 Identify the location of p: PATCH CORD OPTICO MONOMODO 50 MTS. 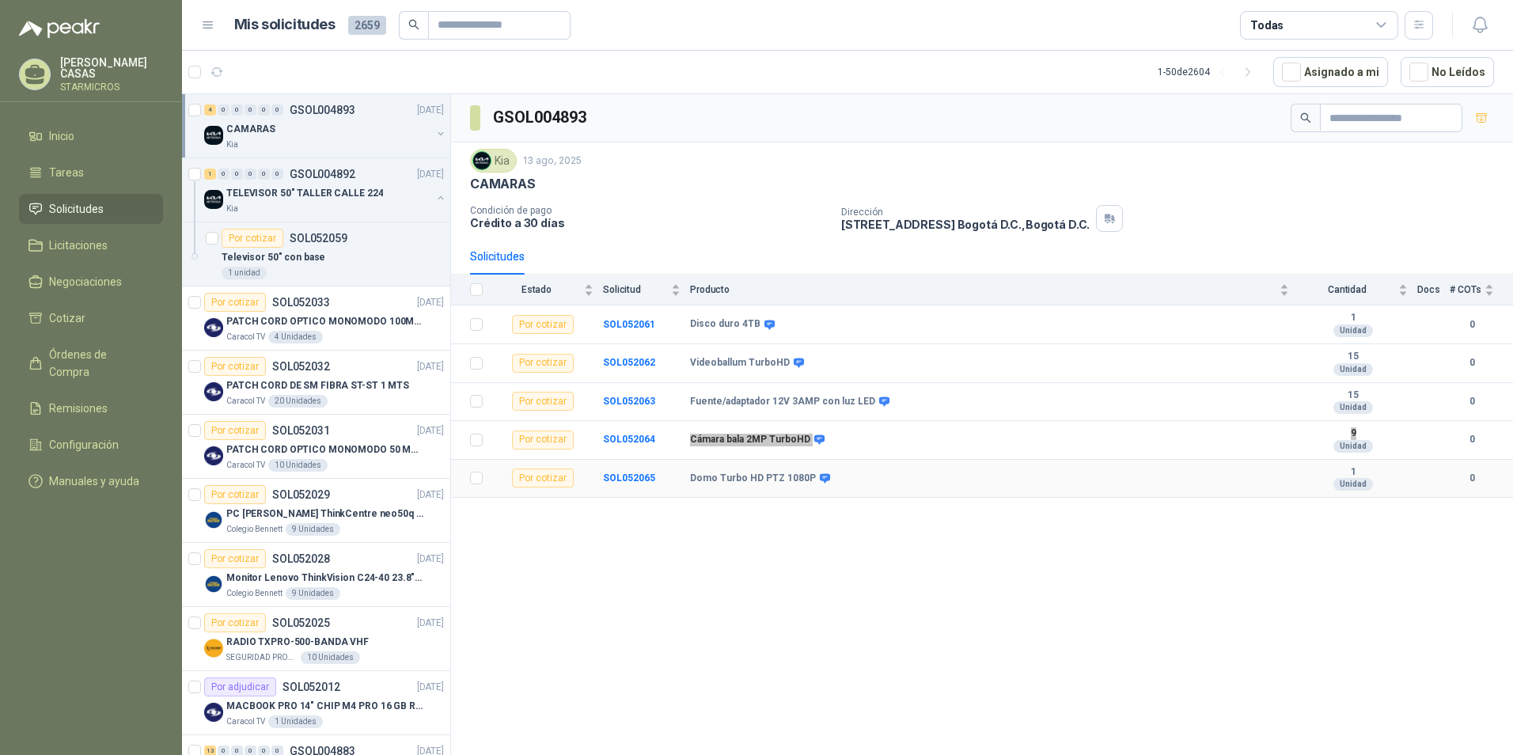
(324, 449).